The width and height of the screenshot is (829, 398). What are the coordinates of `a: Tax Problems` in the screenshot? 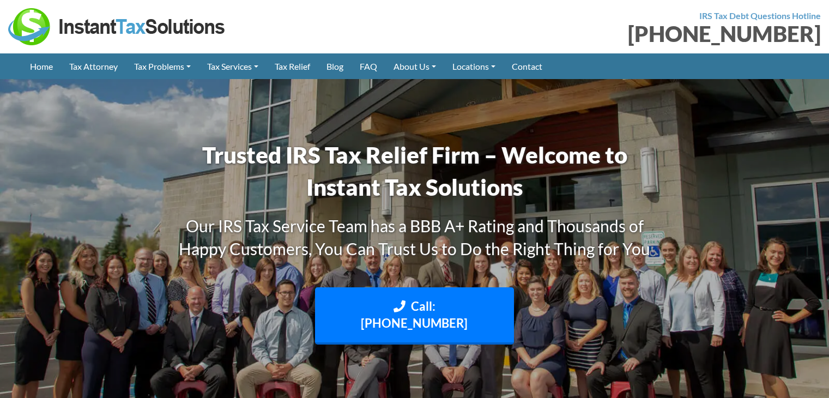 It's located at (162, 66).